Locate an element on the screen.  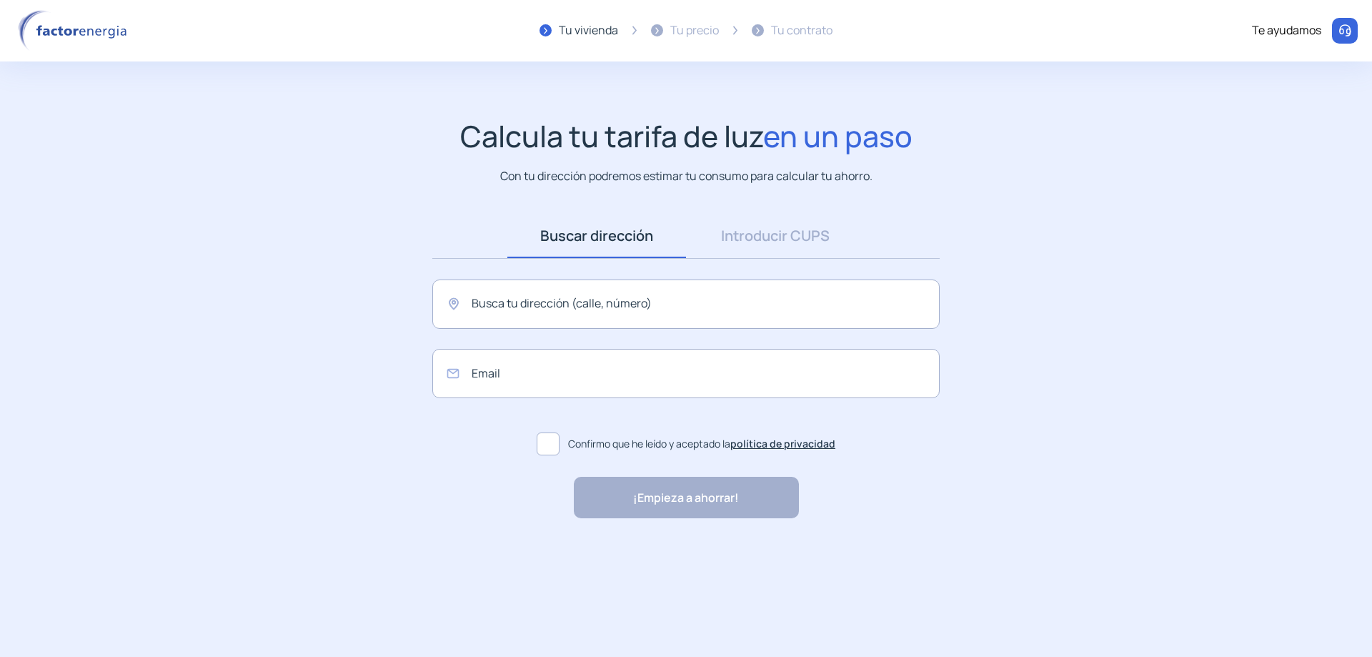
span: Confirmo que he leído y aceptado la is located at coordinates (702, 444).